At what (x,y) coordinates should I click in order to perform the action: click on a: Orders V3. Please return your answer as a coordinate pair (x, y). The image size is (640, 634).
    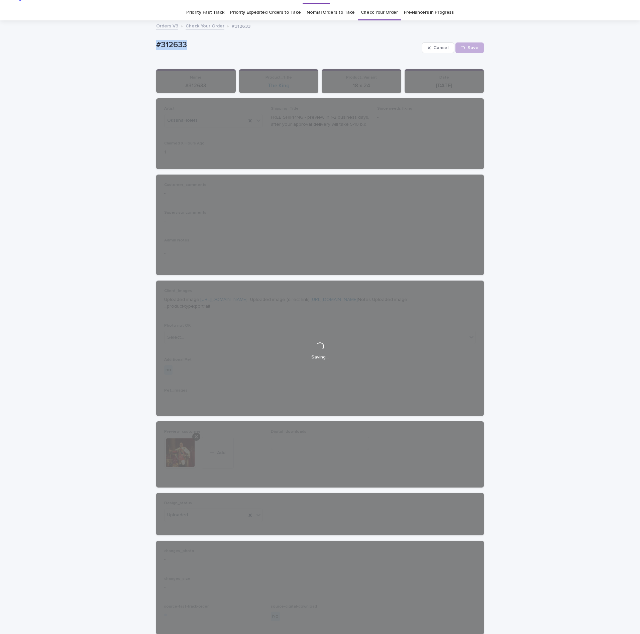
    Looking at the image, I should click on (167, 25).